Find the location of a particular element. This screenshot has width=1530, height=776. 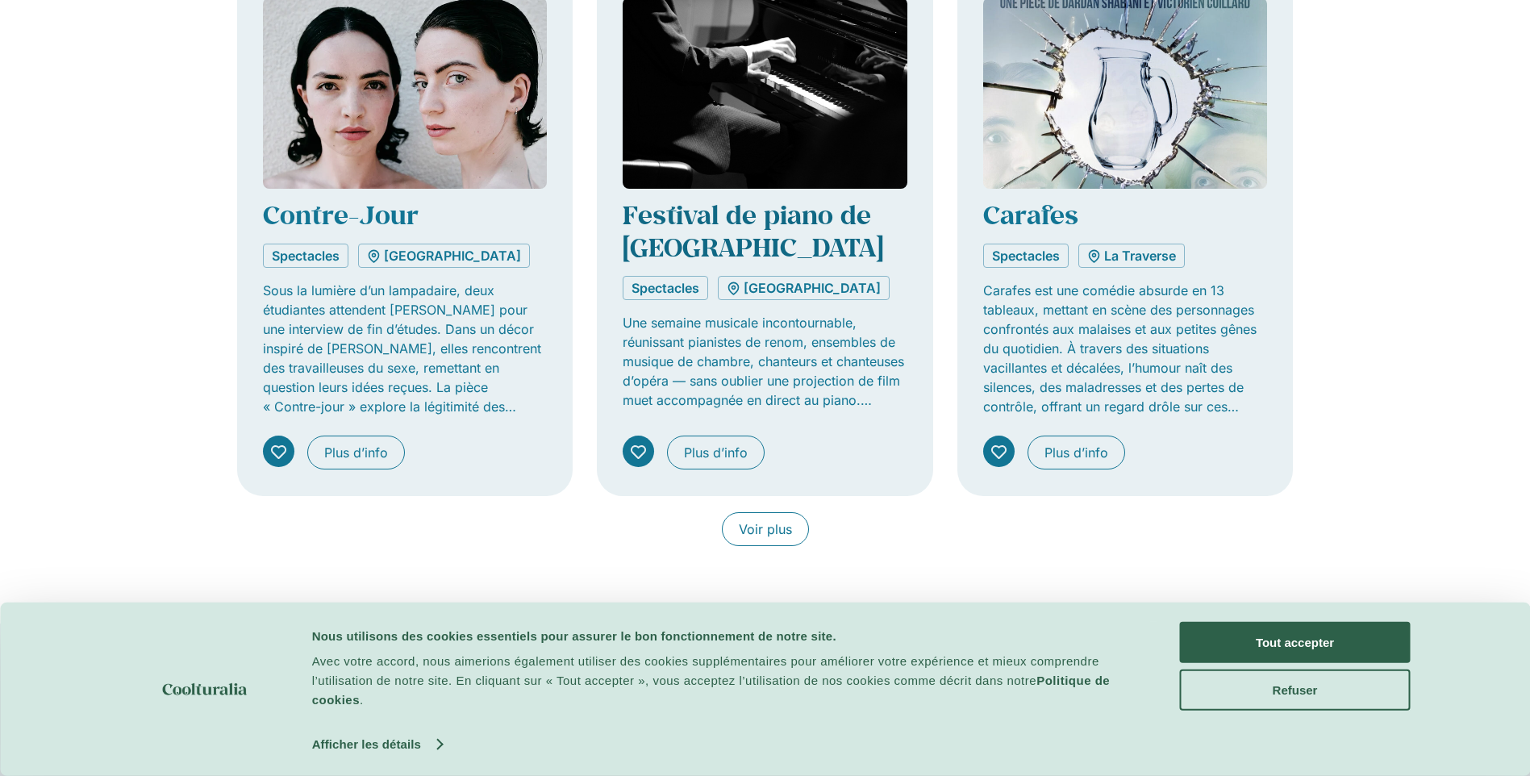

p: Une semaine musicale incontournable, réunissant pianistes de renom, ensembles de musique de chamb... is located at coordinates (765, 361).